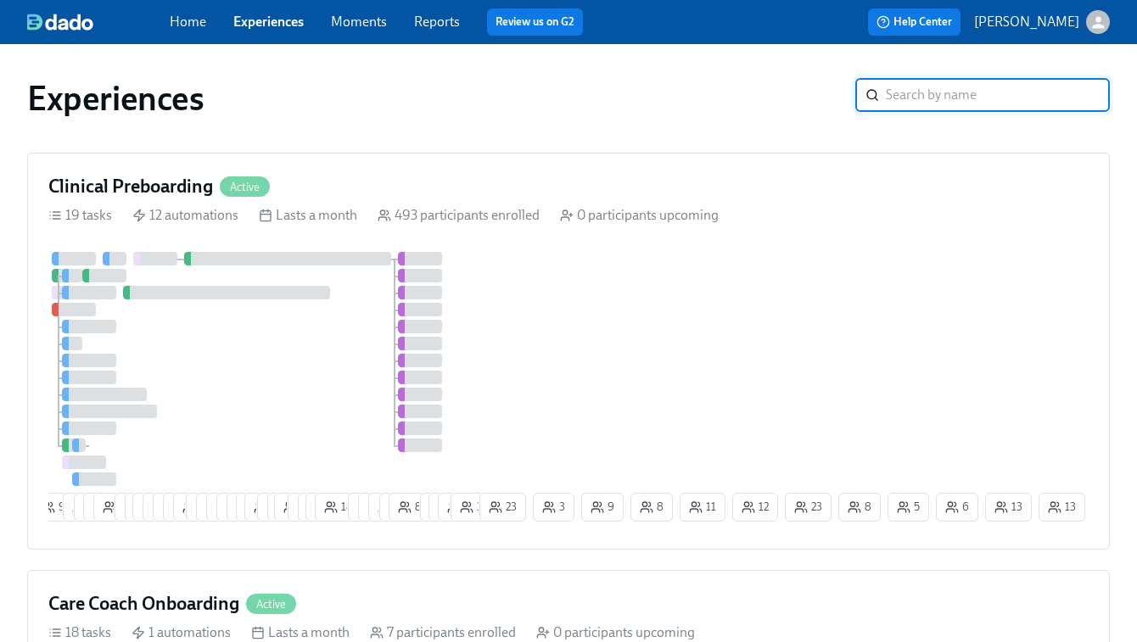 The width and height of the screenshot is (1137, 642). I want to click on h4: Clinical Preboarding, so click(131, 187).